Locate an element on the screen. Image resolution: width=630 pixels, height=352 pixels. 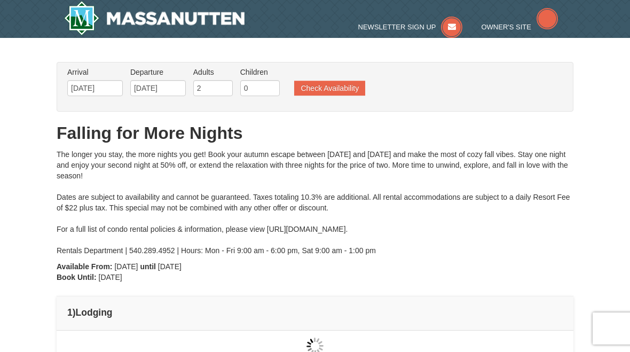
strong: Book Until: is located at coordinates (76, 277).